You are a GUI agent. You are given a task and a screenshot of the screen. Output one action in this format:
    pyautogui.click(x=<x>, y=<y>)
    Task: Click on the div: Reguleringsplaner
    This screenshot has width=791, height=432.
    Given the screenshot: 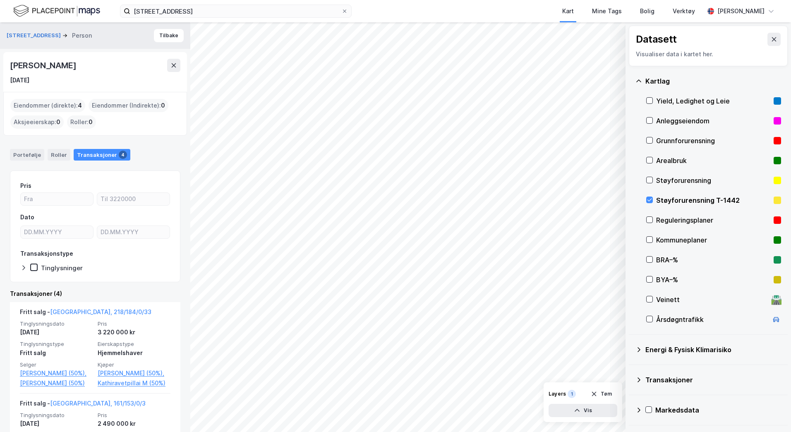 What is the action you would take?
    pyautogui.click(x=713, y=220)
    